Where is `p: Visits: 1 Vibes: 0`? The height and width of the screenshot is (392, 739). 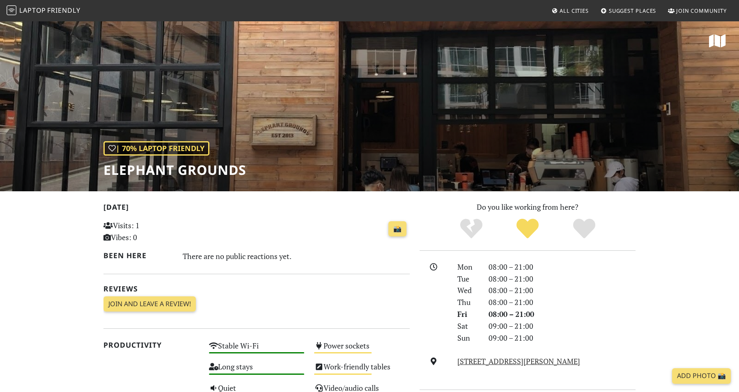 p: Visits: 1 Vibes: 0 is located at coordinates (151, 231).